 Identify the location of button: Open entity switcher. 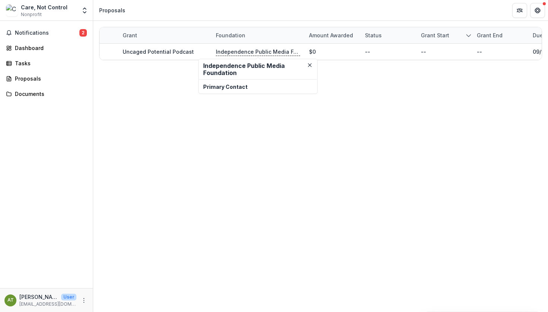
(85, 10).